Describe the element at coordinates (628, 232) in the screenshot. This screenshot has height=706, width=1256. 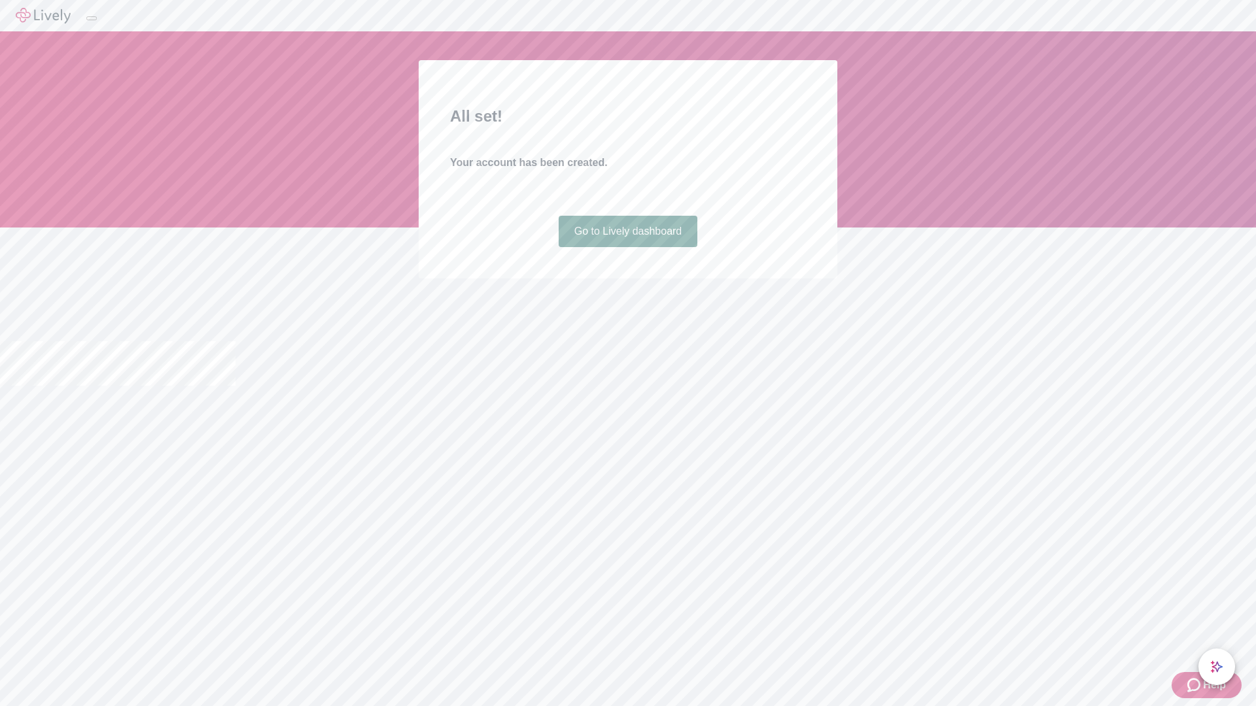
I see `a: Go to Lively dashboard` at that location.